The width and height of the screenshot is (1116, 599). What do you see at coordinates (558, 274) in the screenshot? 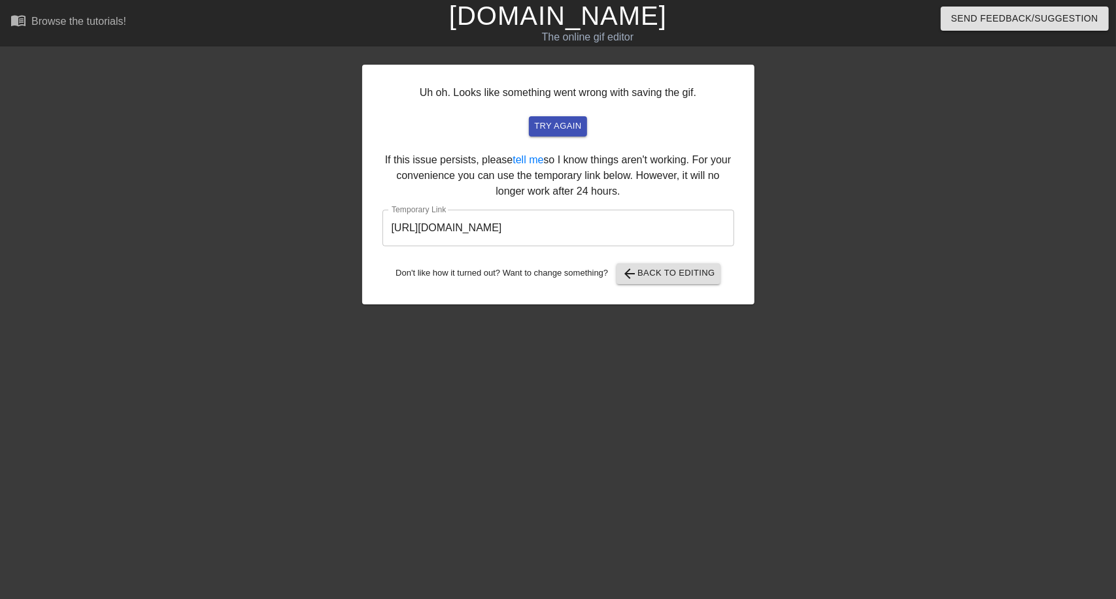
I see `div: Don't like how it turned out? Want to change something?` at bounding box center [558, 274].